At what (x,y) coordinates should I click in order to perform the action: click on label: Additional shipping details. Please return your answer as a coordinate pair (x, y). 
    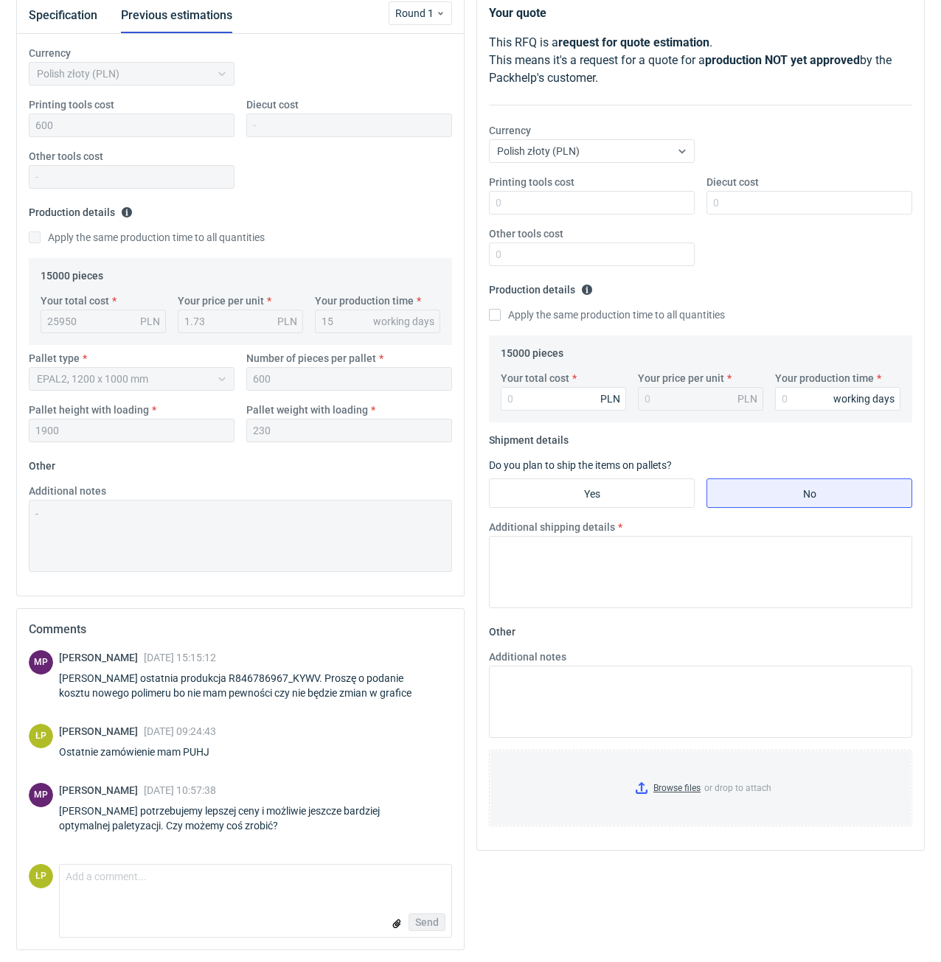
    Looking at the image, I should click on (551, 527).